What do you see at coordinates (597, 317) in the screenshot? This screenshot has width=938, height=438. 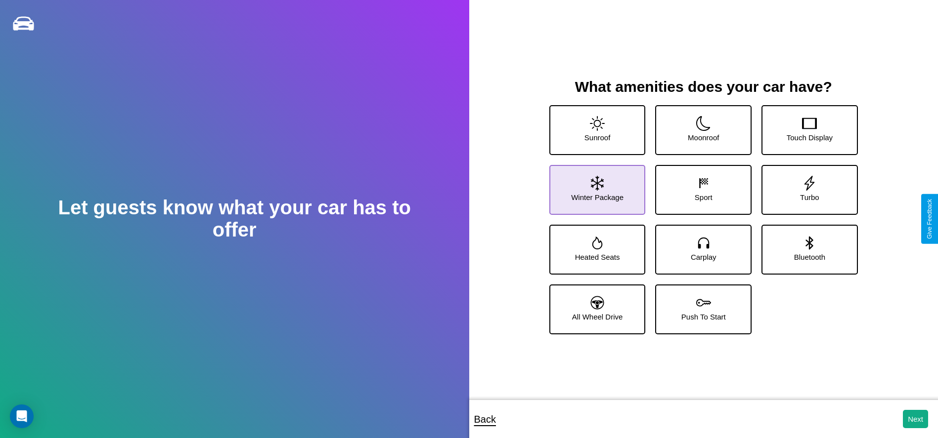 I see `p: All Wheel Drive` at bounding box center [597, 317].